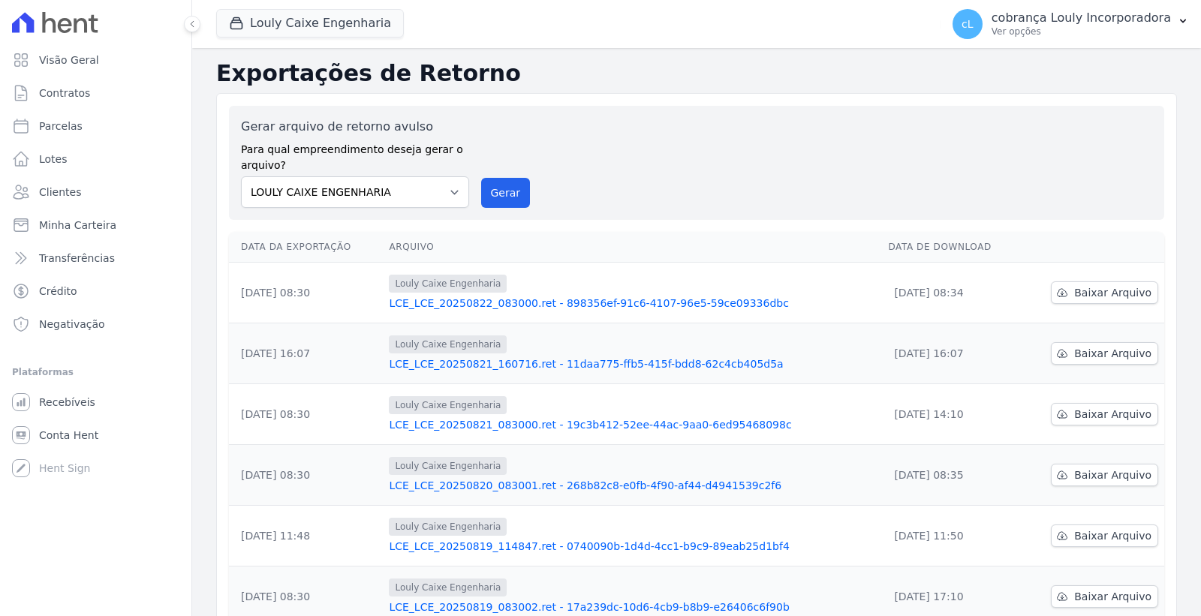 The width and height of the screenshot is (1201, 616). What do you see at coordinates (95, 258) in the screenshot?
I see `a: Transferências` at bounding box center [95, 258].